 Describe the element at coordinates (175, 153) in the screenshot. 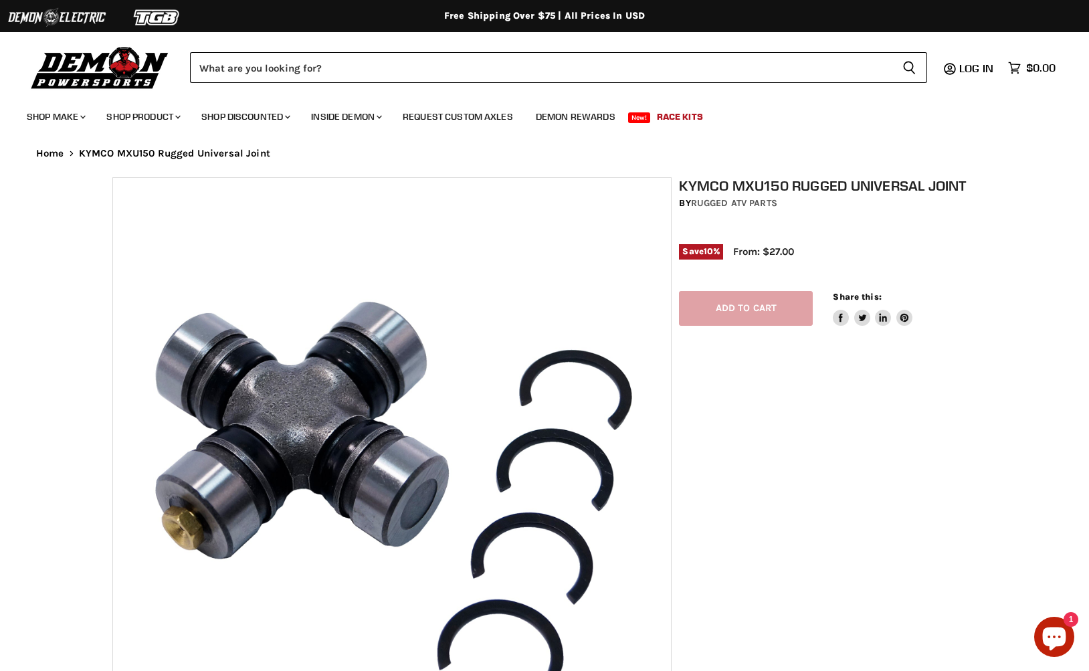

I see `span: KYMCO MXU150 Rugged Universal Joint` at that location.